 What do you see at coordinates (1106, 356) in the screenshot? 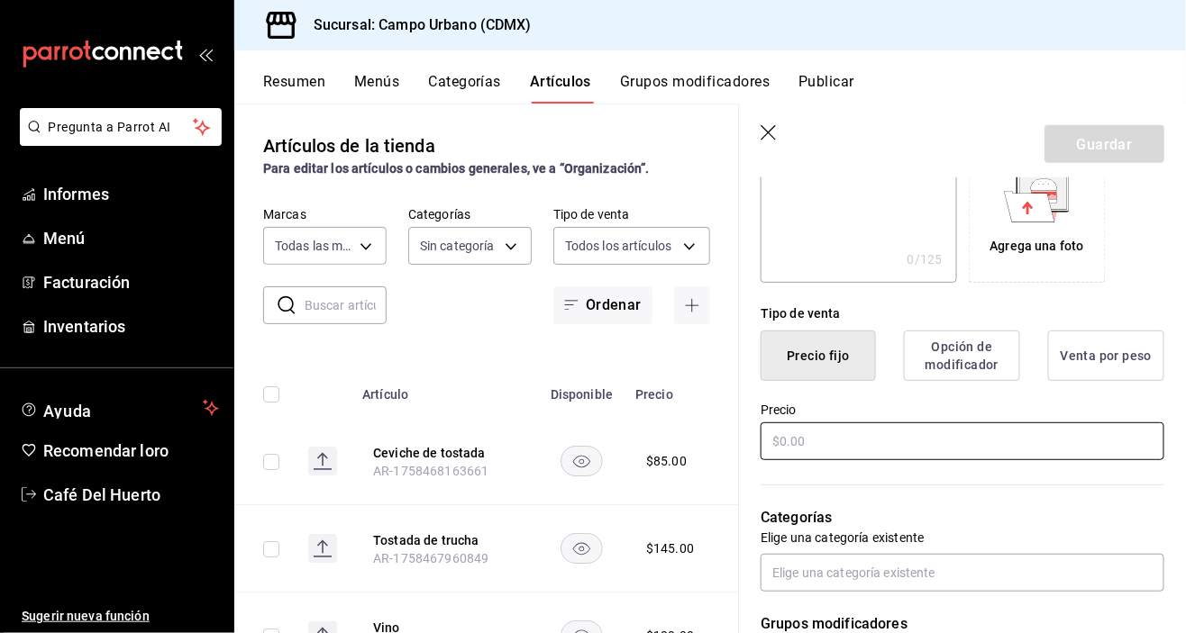
I see `font: Venta por peso` at bounding box center [1106, 356].